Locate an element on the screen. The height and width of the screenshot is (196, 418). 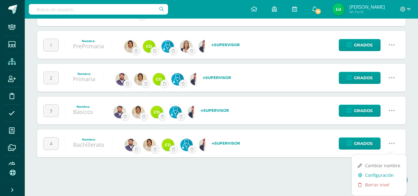
a: Borrar nivel is located at coordinates (379, 185).